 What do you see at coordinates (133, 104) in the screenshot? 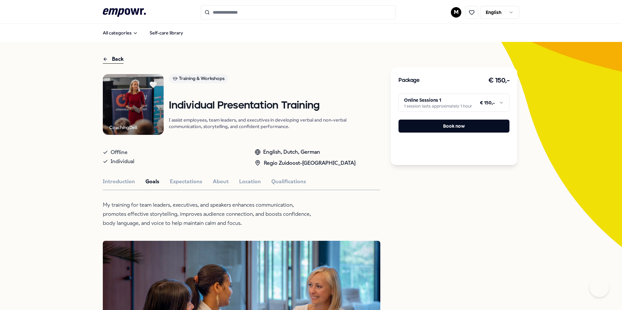
I see `img: Product Image` at bounding box center [133, 104].